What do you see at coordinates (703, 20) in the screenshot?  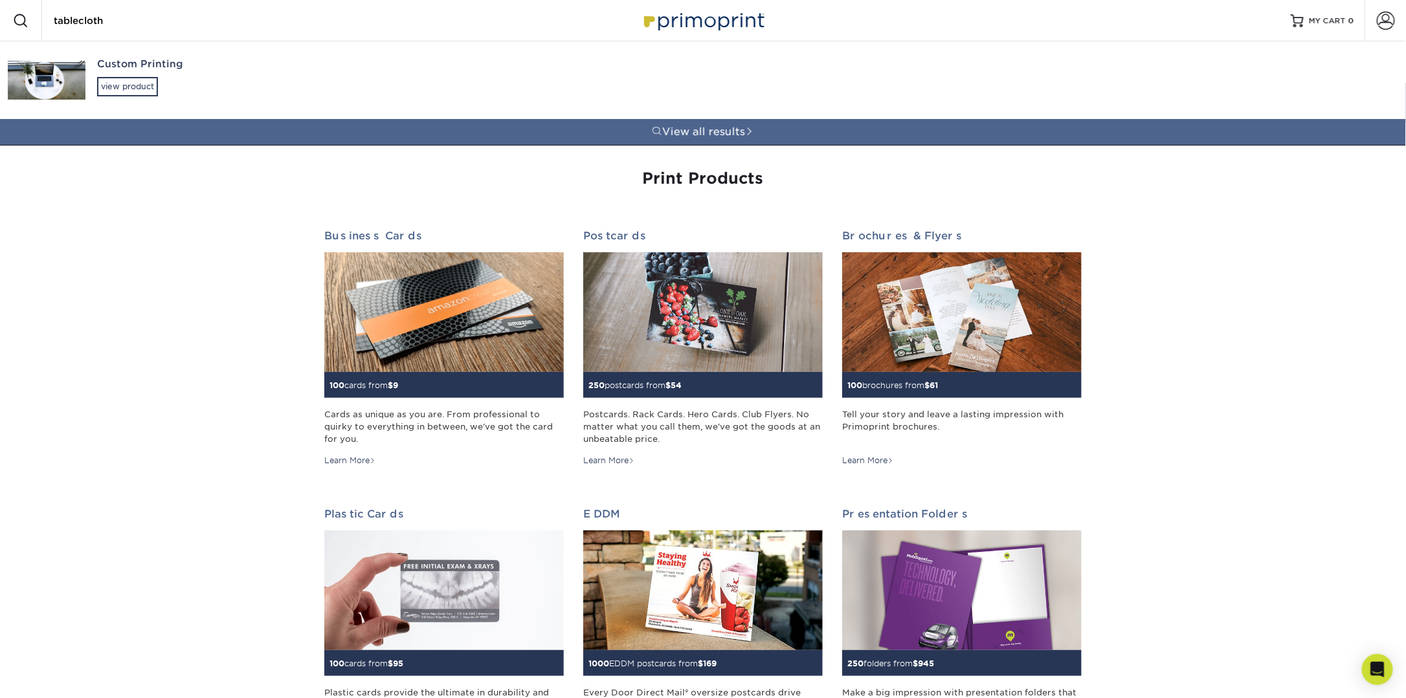 I see `img: Primoprint` at bounding box center [703, 20].